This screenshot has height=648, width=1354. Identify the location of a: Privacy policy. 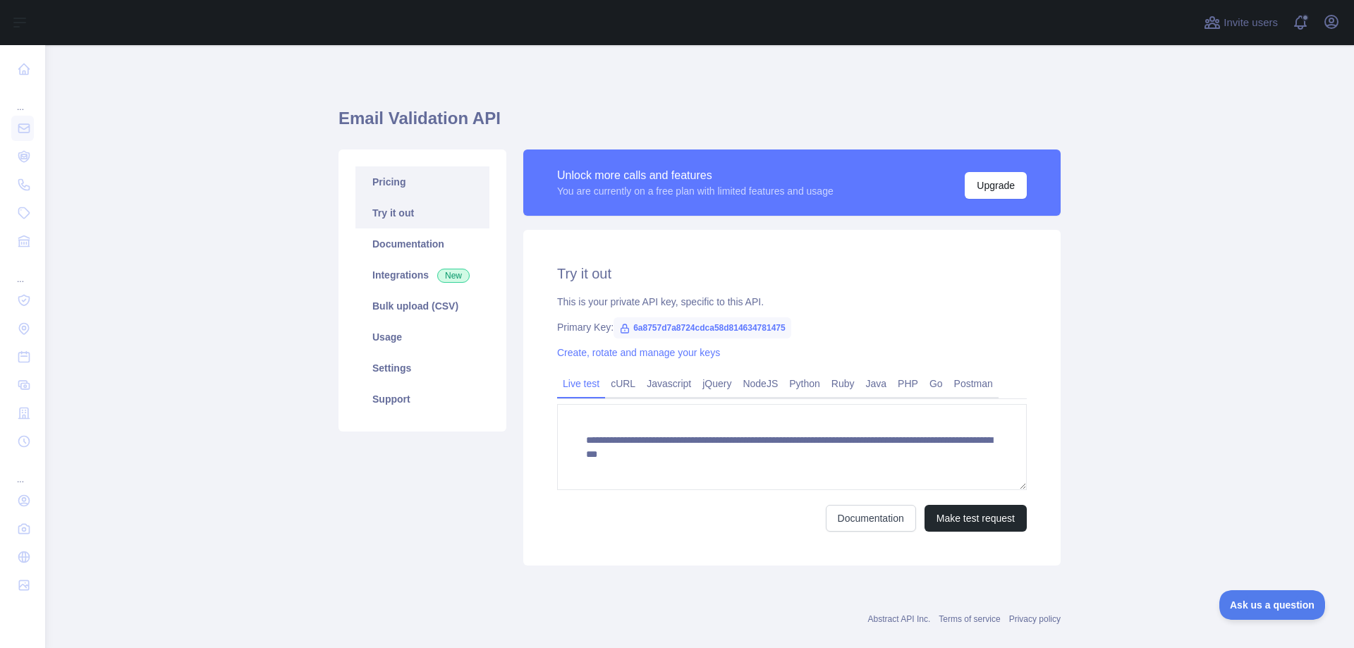
(1034, 619).